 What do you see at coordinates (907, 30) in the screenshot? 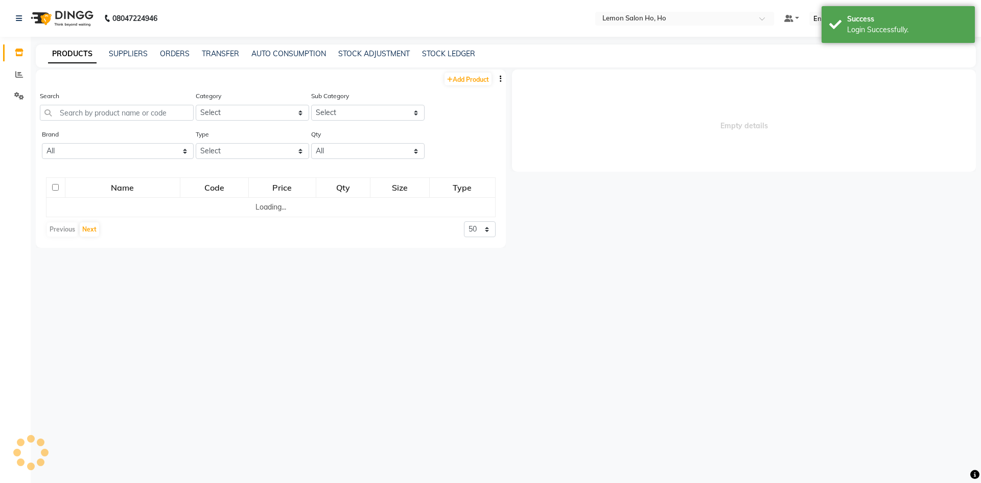
I see `div: Login Successfully.` at bounding box center [907, 30].